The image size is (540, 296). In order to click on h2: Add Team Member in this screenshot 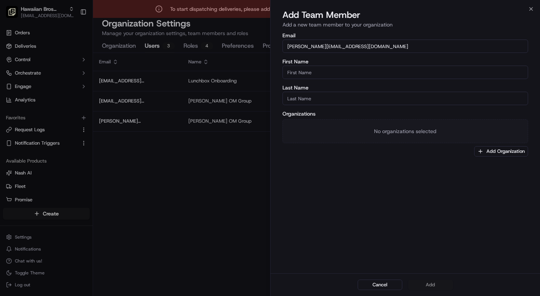, I will do `click(405, 15)`.